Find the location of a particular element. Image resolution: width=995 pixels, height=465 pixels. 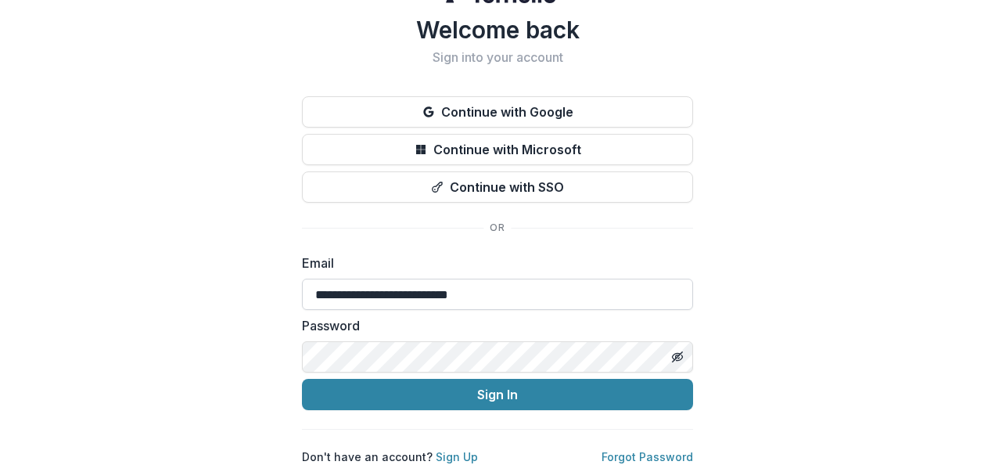

button: Toggle password visibility is located at coordinates (677, 357).